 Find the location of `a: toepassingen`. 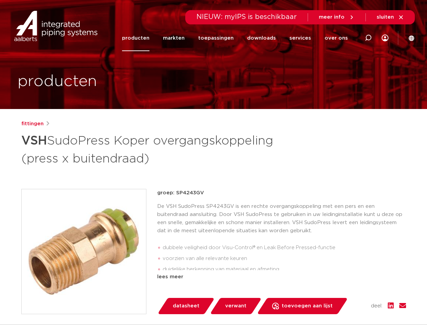

a: toepassingen is located at coordinates (216, 38).